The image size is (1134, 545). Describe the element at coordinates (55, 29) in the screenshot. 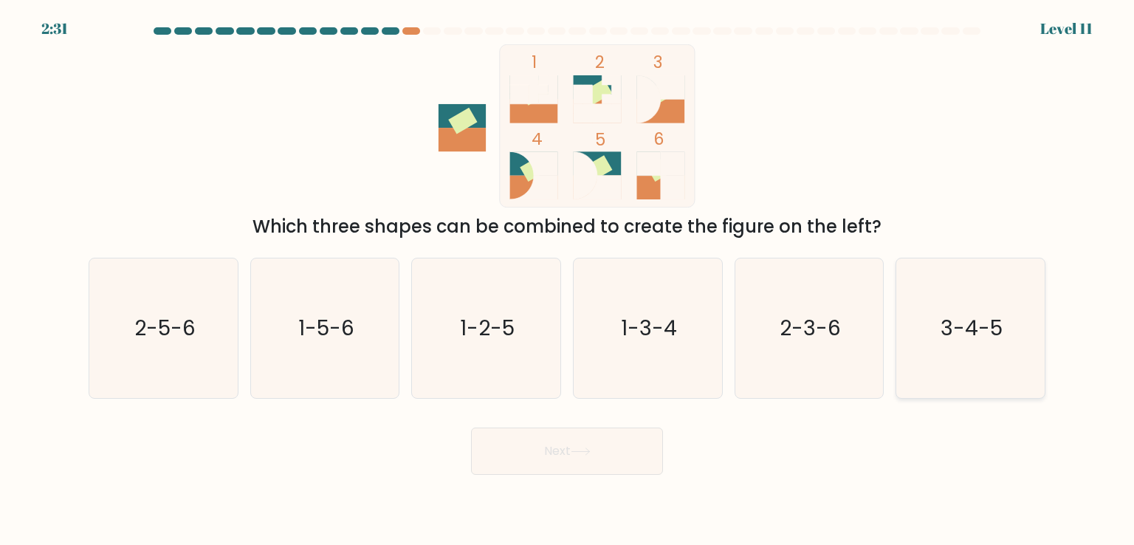

I see `div: 2:31` at that location.